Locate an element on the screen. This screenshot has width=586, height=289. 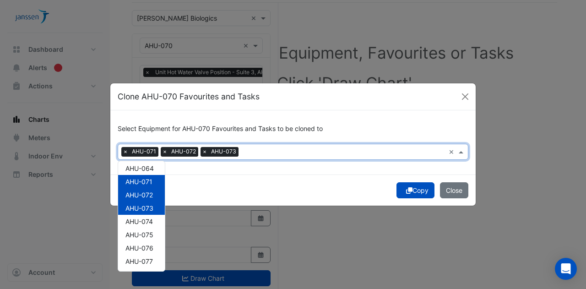
span: AHU-076 is located at coordinates (139, 248).